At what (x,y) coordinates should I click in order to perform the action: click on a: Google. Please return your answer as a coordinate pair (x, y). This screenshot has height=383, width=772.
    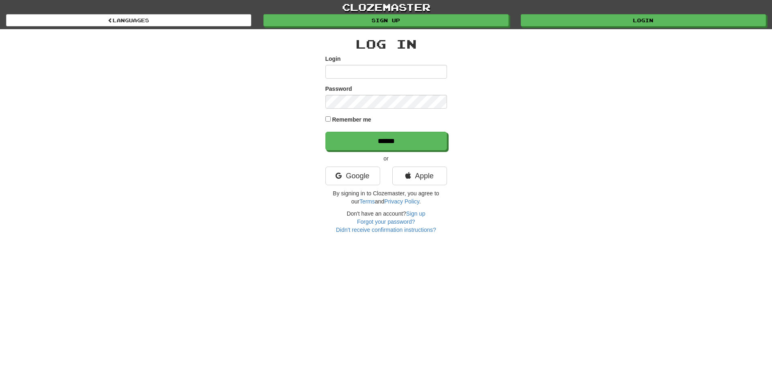
    Looking at the image, I should click on (353, 176).